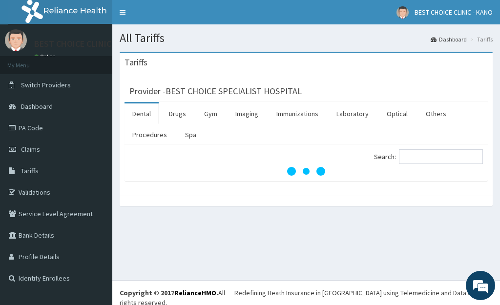 The width and height of the screenshot is (500, 305). I want to click on a: Dashboard, so click(448, 39).